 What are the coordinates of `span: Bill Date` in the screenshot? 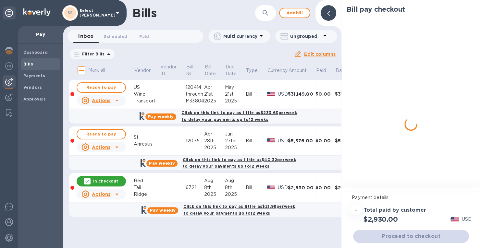 It's located at (215, 70).